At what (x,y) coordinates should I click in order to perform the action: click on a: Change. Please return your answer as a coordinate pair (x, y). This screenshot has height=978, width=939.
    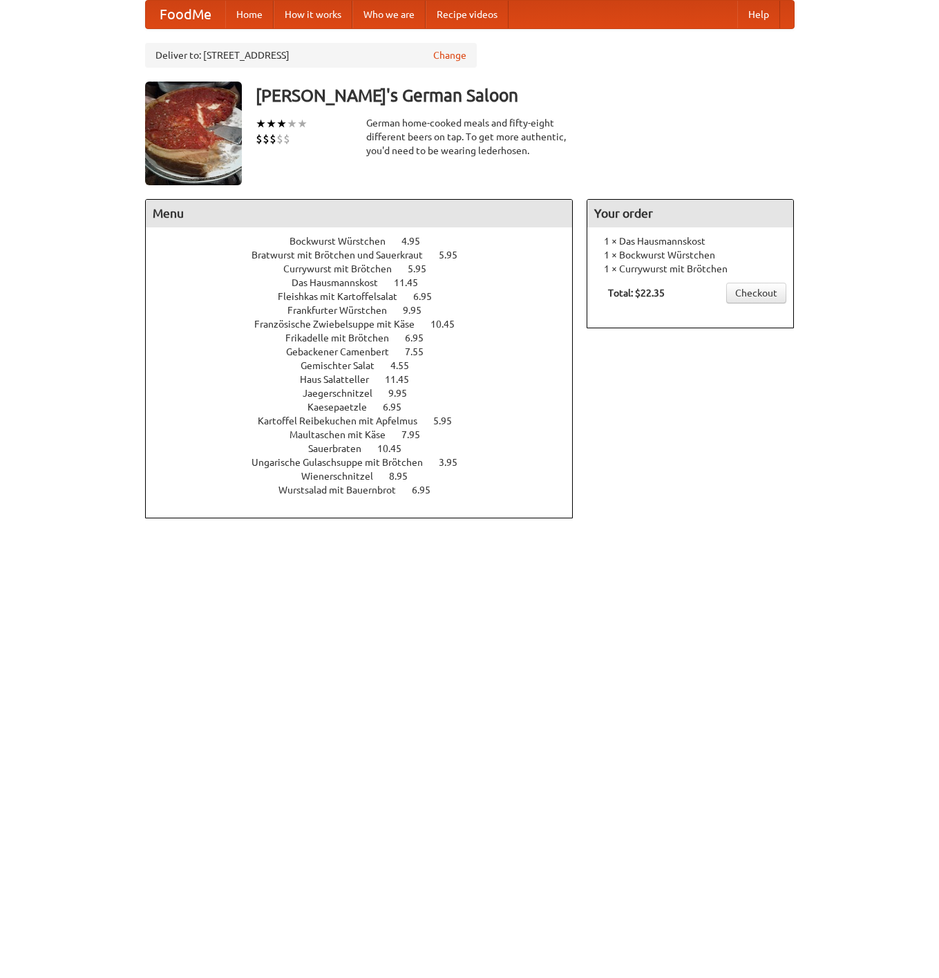
    Looking at the image, I should click on (450, 55).